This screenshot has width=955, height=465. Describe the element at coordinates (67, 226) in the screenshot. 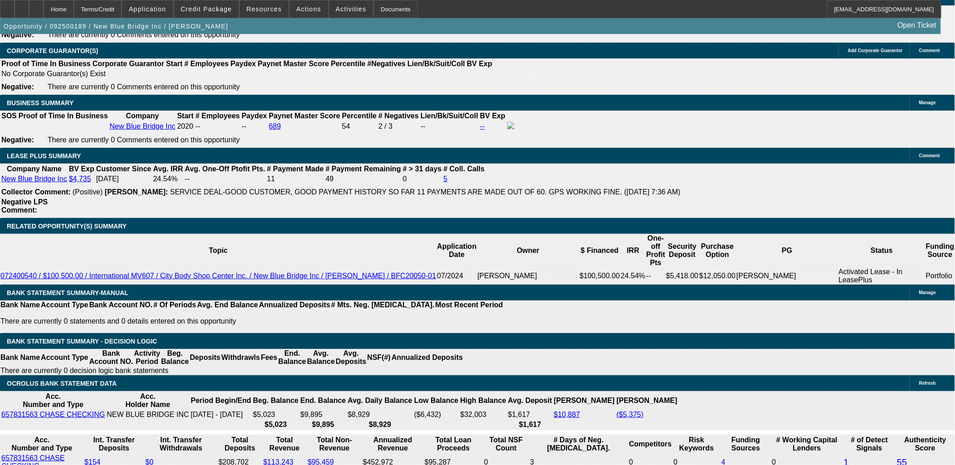

I see `span: RELATED OPPORTUNITY(S) SUMMARY` at that location.